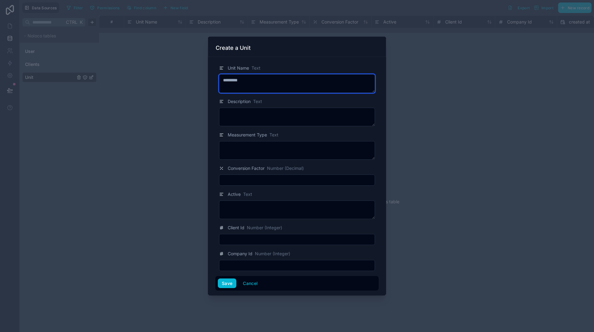 This screenshot has height=332, width=594. I want to click on span: Company Id, so click(240, 254).